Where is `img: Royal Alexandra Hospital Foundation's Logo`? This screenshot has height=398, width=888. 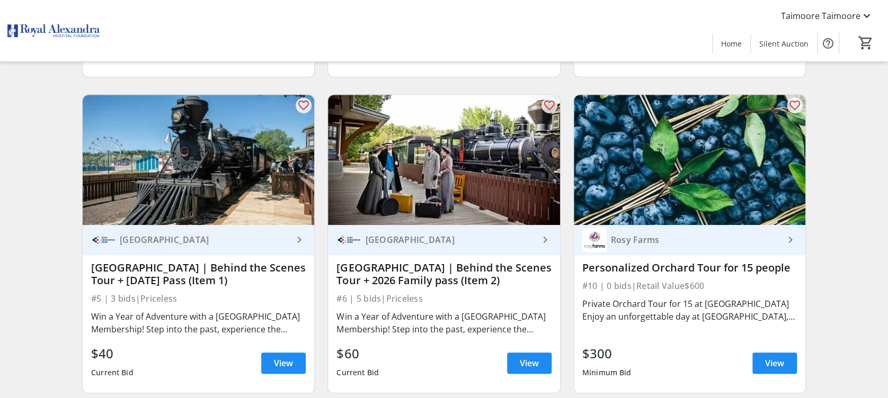 img: Royal Alexandra Hospital Foundation's Logo is located at coordinates (53, 31).